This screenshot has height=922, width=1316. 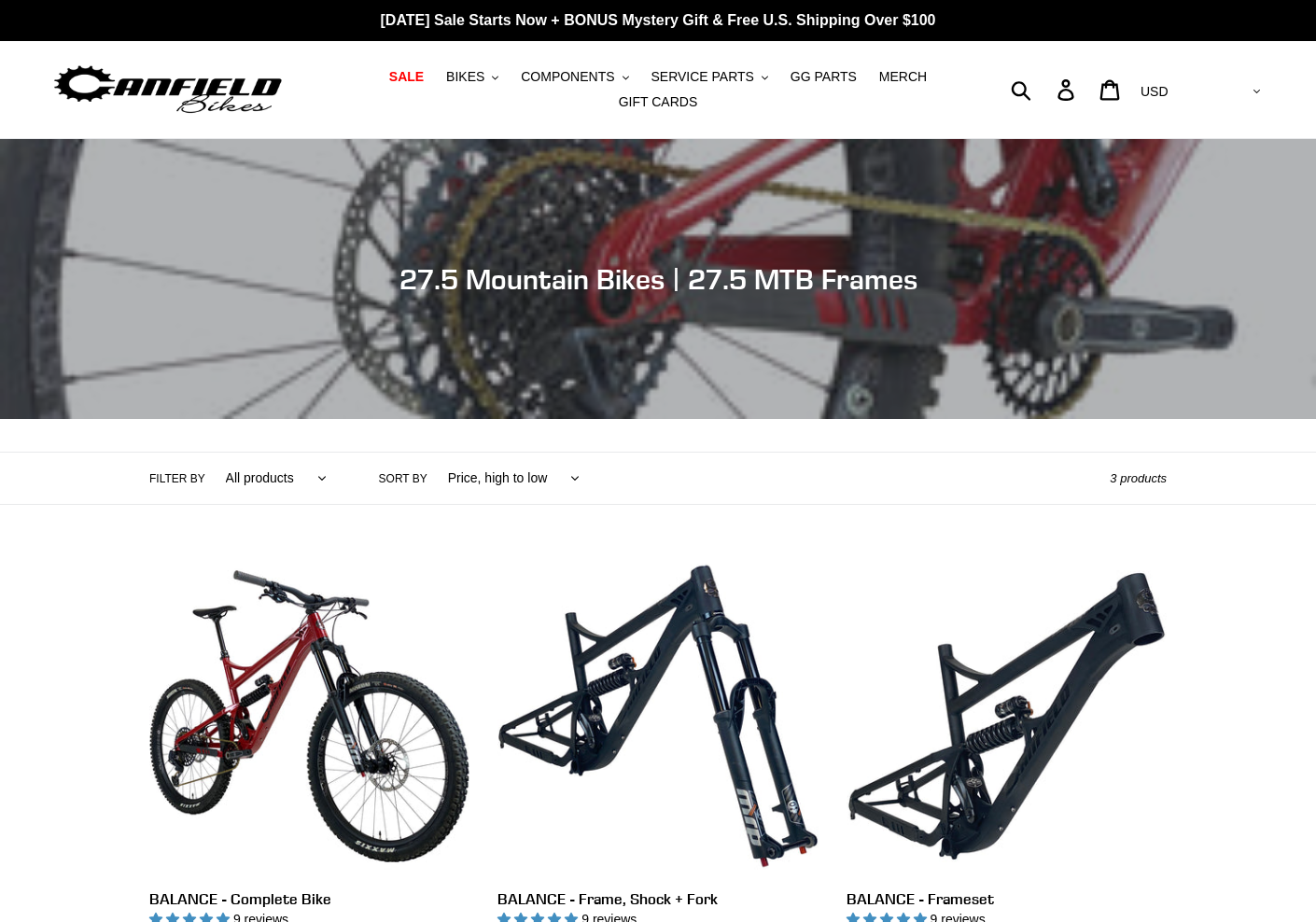 What do you see at coordinates (177, 479) in the screenshot?
I see `label: Filter by` at bounding box center [177, 479].